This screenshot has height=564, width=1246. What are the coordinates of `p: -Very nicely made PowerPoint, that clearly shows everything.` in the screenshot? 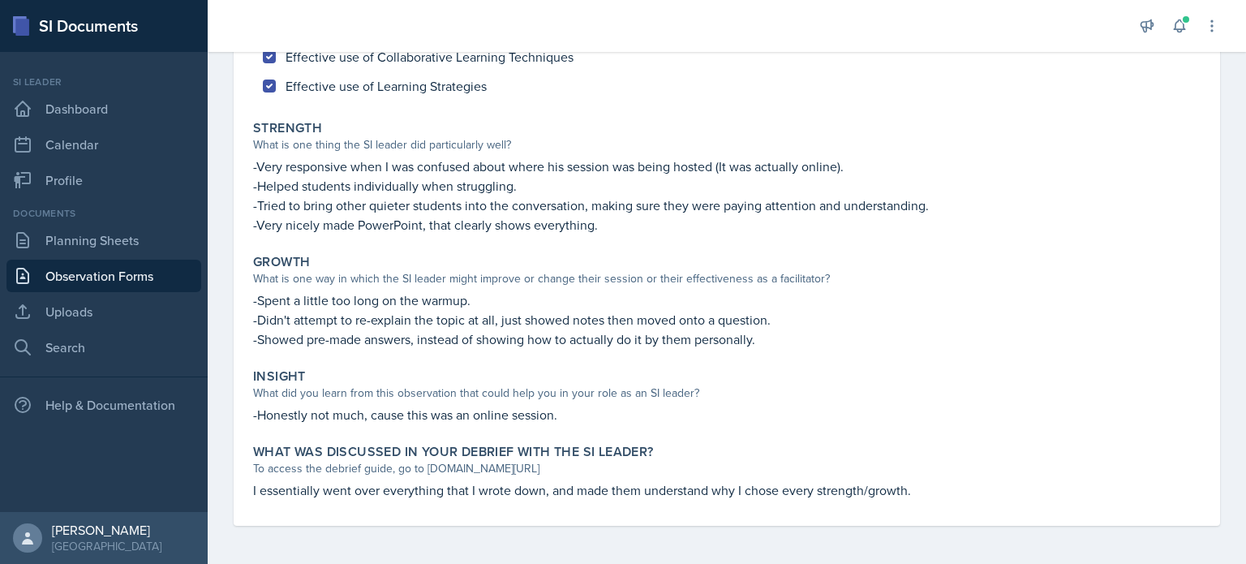 It's located at (727, 225).